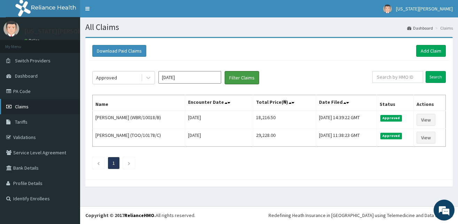  I want to click on a: Previous page, so click(98, 163).